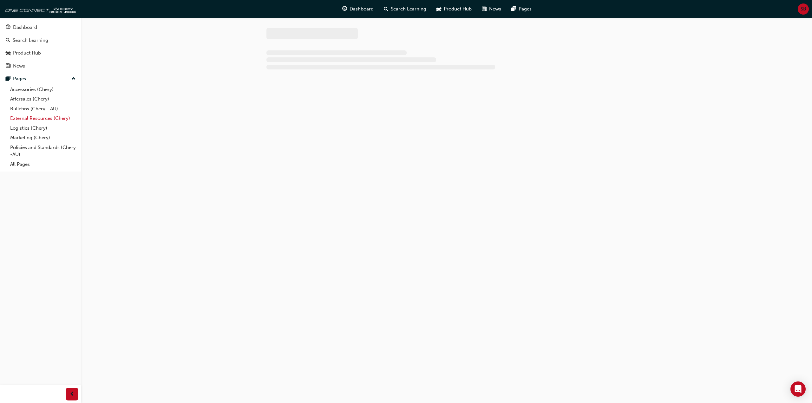 This screenshot has width=812, height=403. I want to click on a: Search Learning, so click(40, 40).